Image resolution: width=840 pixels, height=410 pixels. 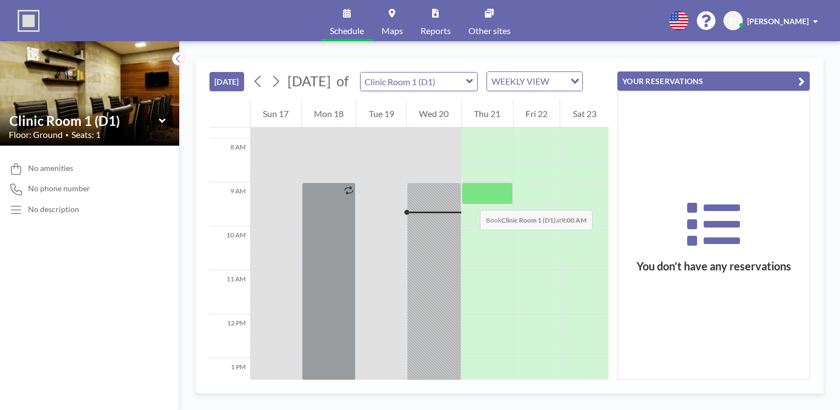 I want to click on span: Floor: Ground, so click(x=36, y=135).